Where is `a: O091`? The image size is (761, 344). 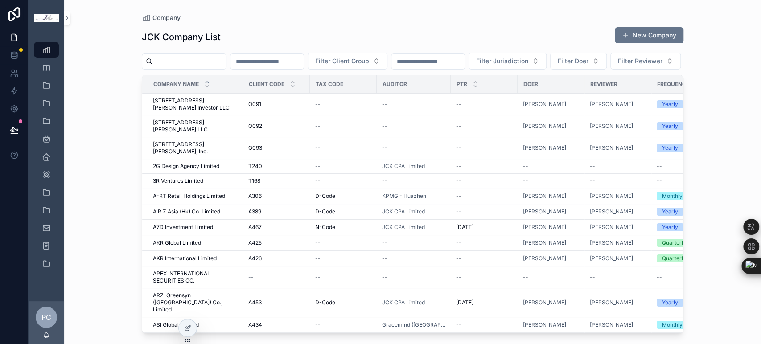 a: O091 is located at coordinates (276, 104).